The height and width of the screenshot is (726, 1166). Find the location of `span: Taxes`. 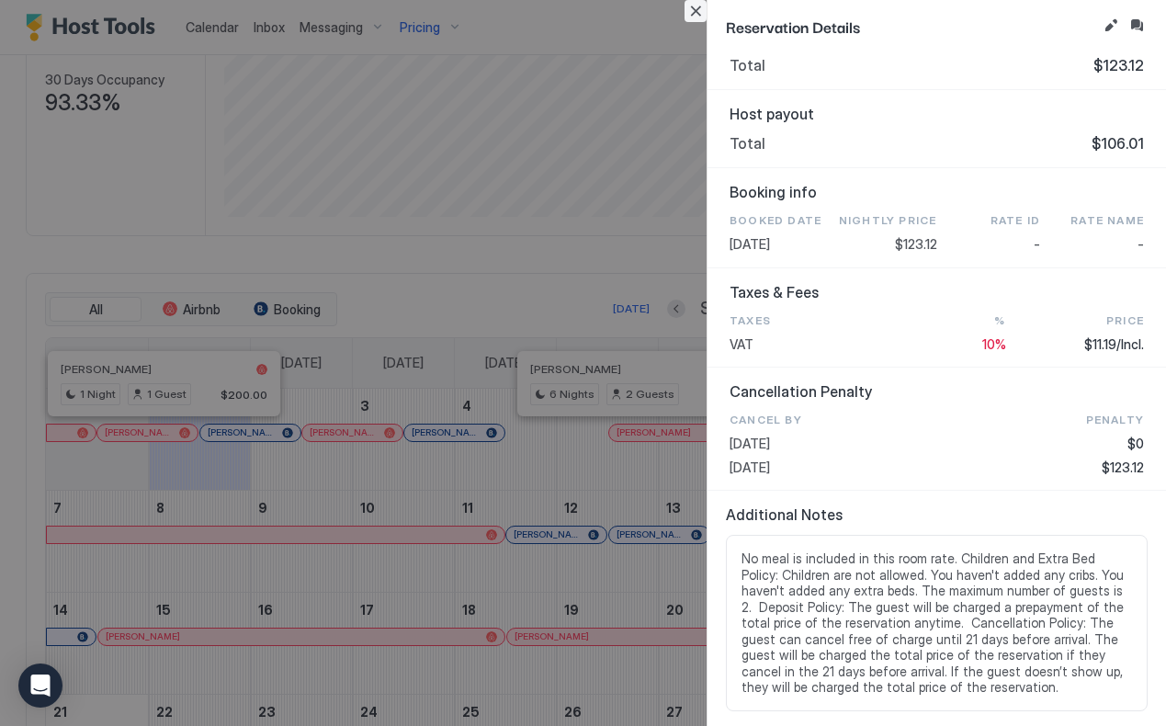

span: Taxes is located at coordinates (799, 321).